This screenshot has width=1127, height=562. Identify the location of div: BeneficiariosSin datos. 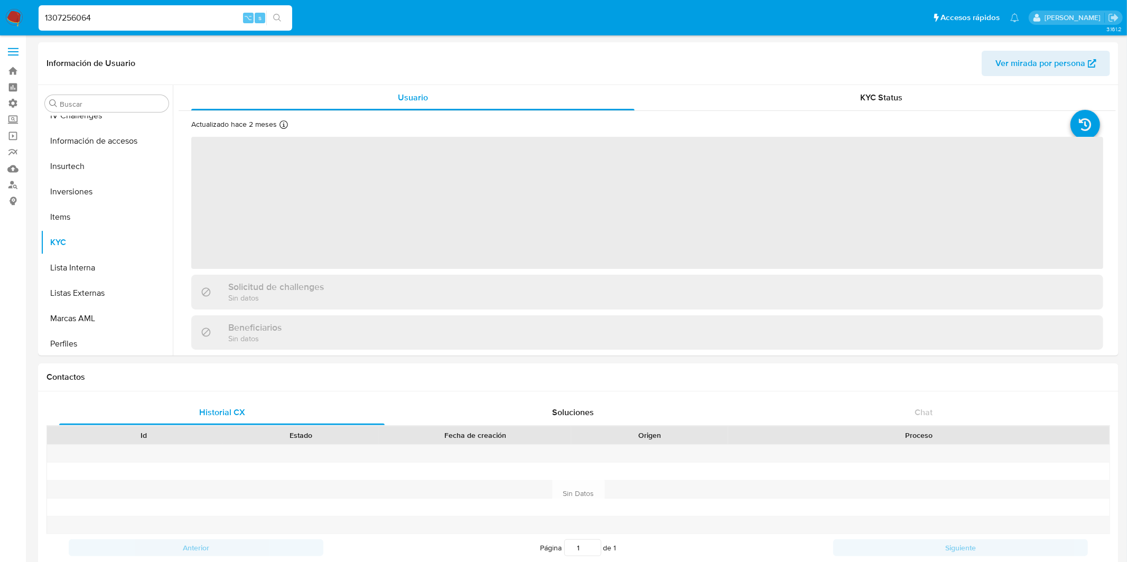
(647, 332).